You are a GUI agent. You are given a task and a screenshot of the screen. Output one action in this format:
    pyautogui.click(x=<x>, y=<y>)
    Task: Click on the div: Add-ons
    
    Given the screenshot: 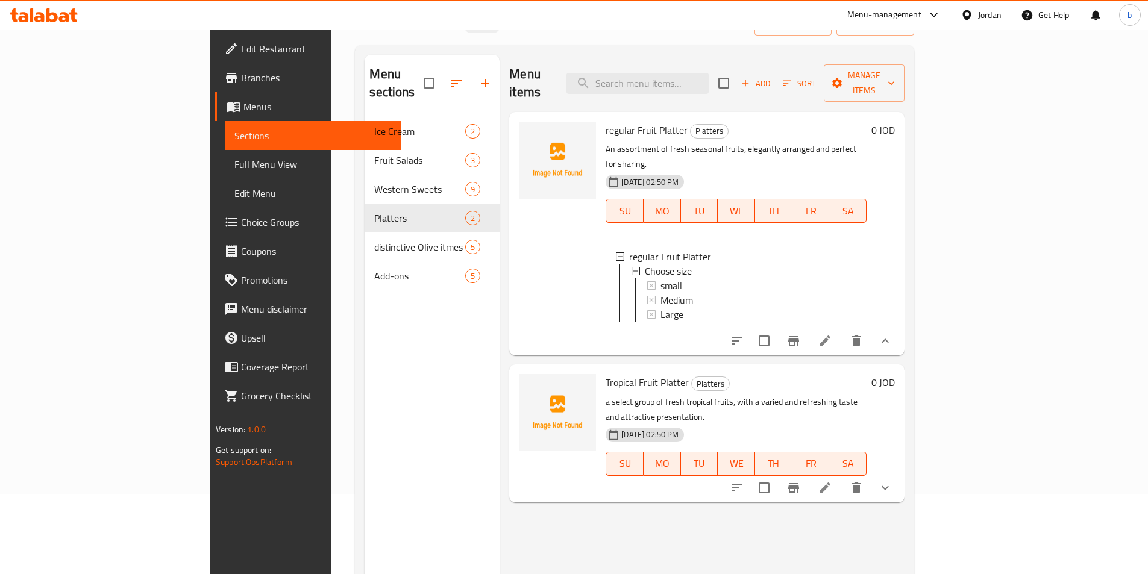 What is the action you would take?
    pyautogui.click(x=419, y=276)
    